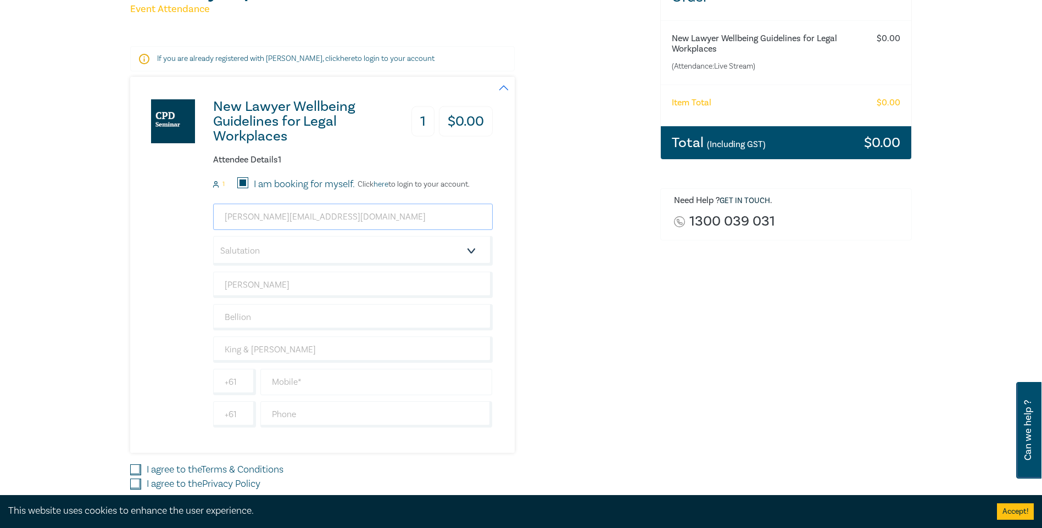  I want to click on label: I am booking for myself., so click(304, 184).